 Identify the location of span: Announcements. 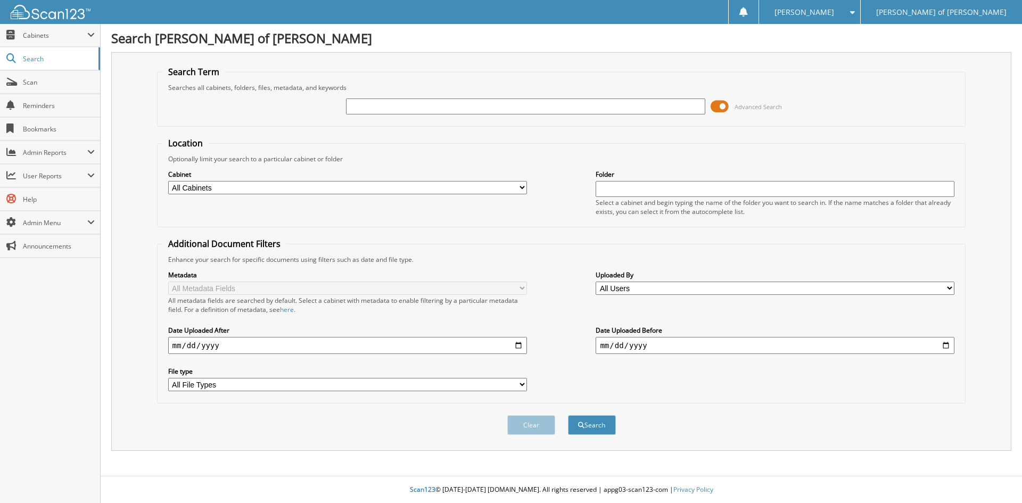
(59, 246).